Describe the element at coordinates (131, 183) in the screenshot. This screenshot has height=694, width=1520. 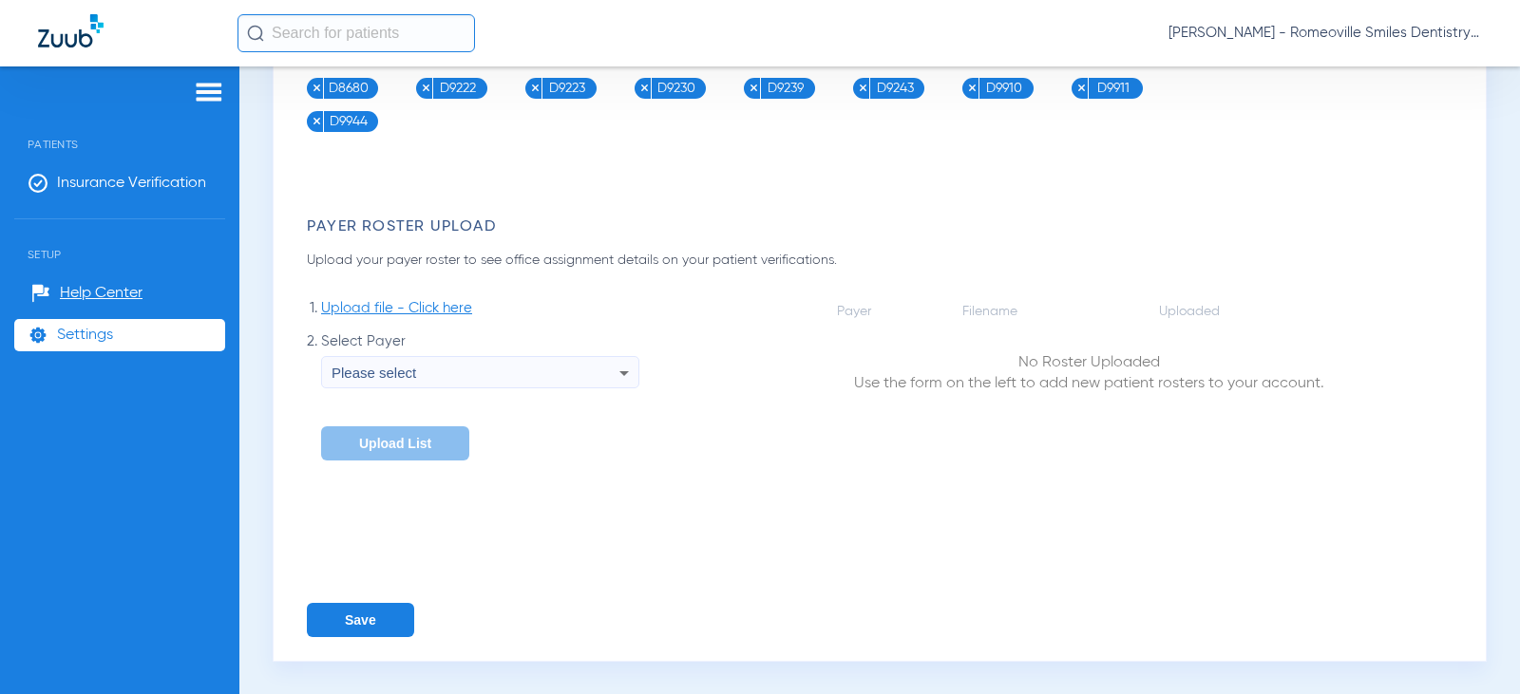
I see `span: Insurance Verification` at that location.